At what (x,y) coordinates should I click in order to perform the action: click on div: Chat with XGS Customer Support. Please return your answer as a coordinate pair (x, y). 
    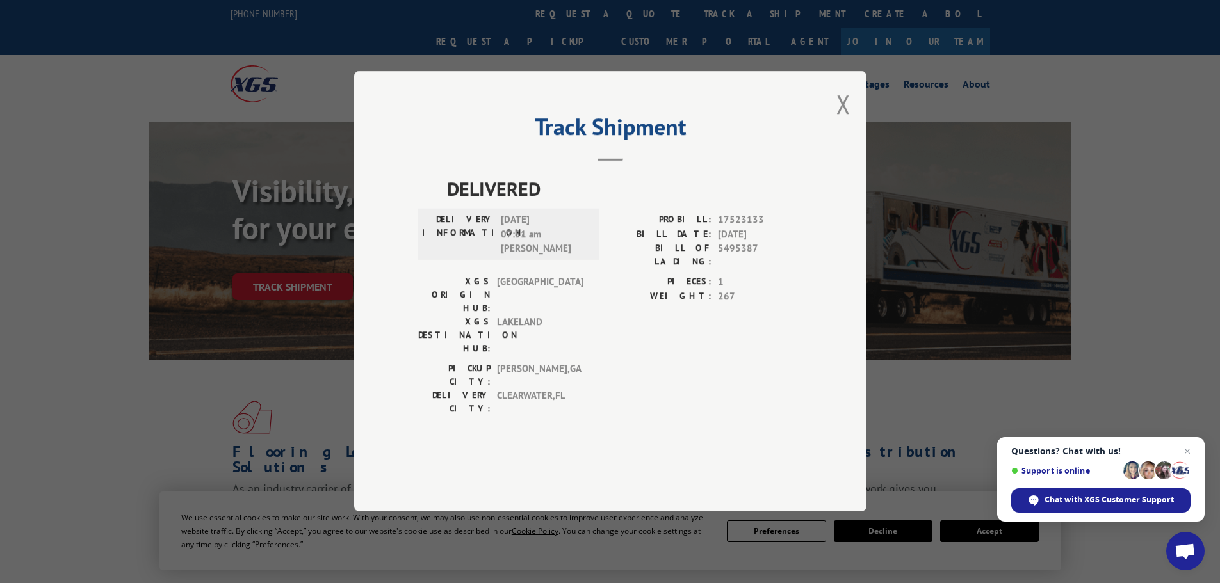
    Looking at the image, I should click on (1101, 501).